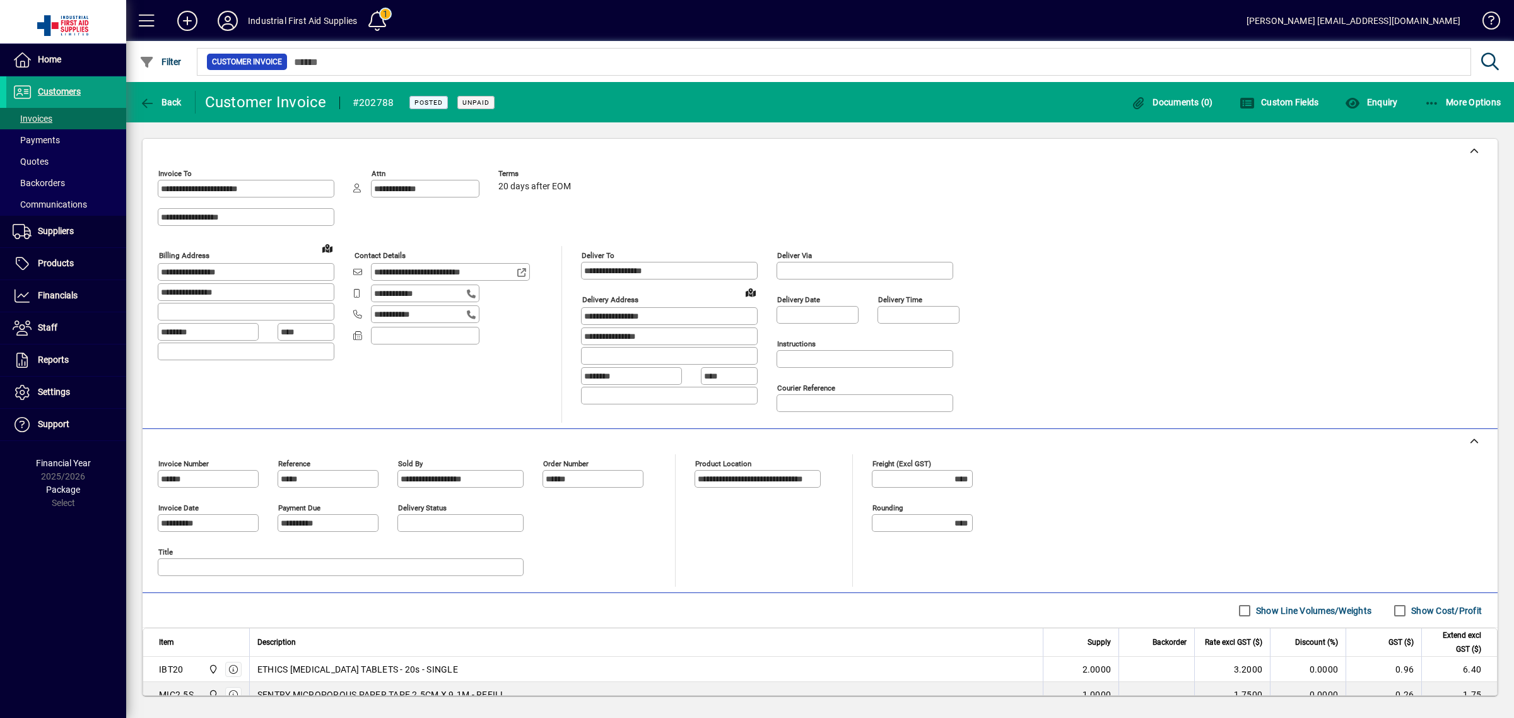 The height and width of the screenshot is (718, 1514). Describe the element at coordinates (66, 183) in the screenshot. I see `a: Backorders` at that location.